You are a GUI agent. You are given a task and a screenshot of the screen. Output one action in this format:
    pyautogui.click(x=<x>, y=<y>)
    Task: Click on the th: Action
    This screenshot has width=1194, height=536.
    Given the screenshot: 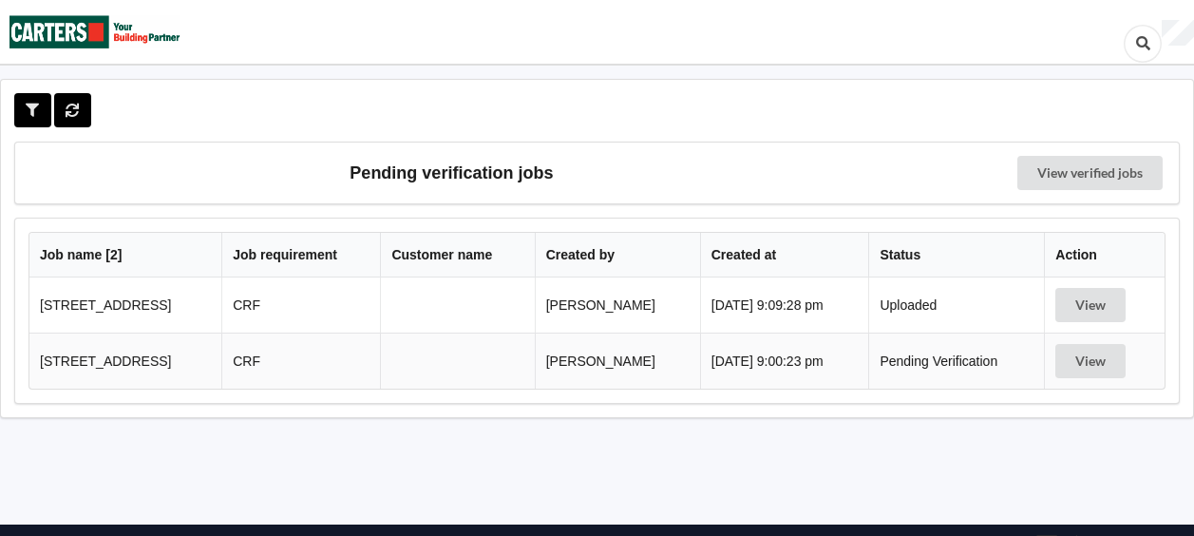 What is the action you would take?
    pyautogui.click(x=1103, y=255)
    